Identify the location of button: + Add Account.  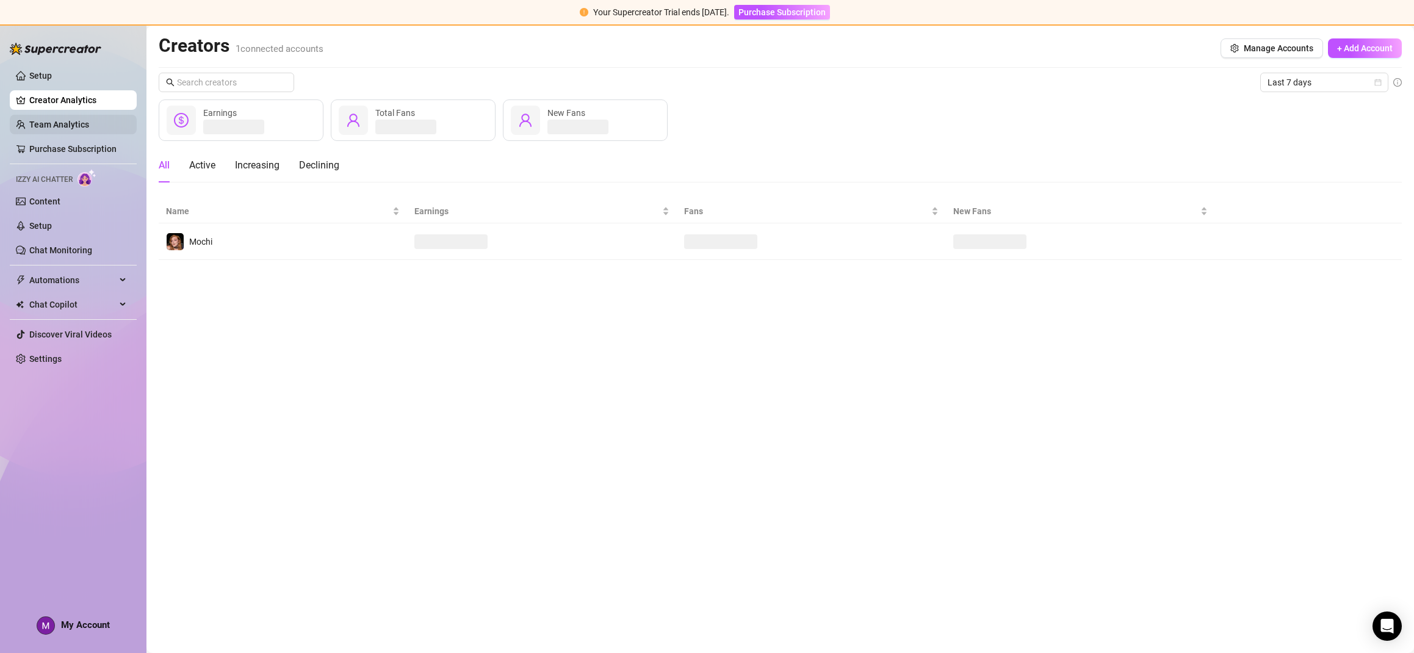
(1364, 48).